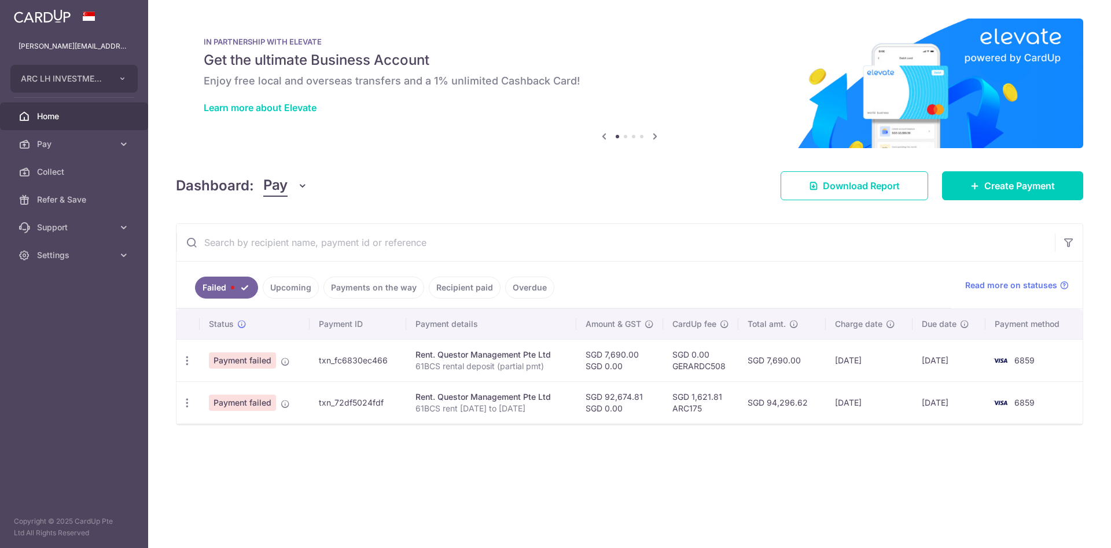 Image resolution: width=1111 pixels, height=548 pixels. Describe the element at coordinates (465, 288) in the screenshot. I see `a: Recipient paid` at that location.